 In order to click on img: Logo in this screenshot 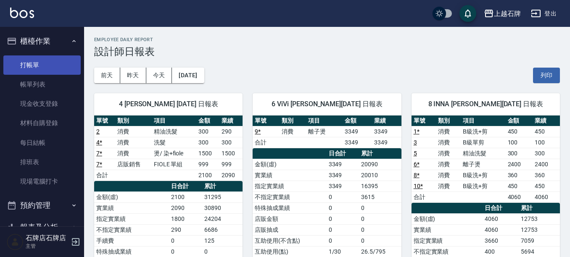, I will do `click(22, 13)`.